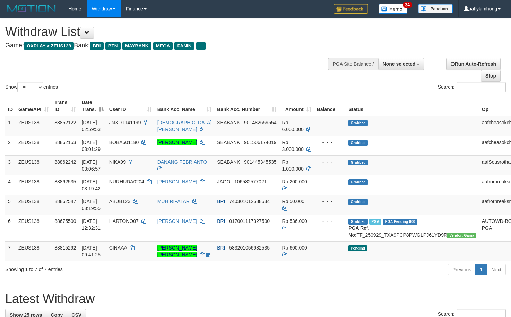 The height and width of the screenshot is (317, 511). What do you see at coordinates (294, 182) in the screenshot?
I see `span: Rp 200.000` at bounding box center [294, 182].